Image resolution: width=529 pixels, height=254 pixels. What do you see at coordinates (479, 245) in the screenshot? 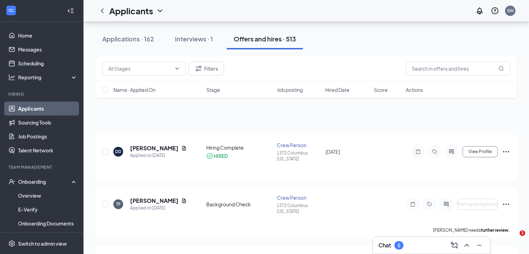
I see `button: Minimize` at bounding box center [479, 245].